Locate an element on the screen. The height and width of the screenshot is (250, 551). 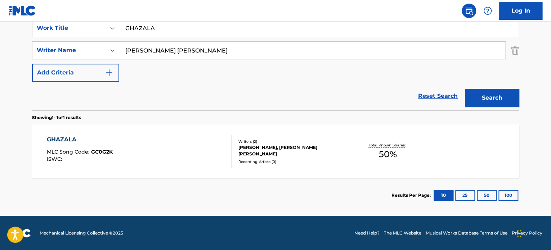
img: 9d2ae6d4665cec9f34b9.svg is located at coordinates (109, 73).